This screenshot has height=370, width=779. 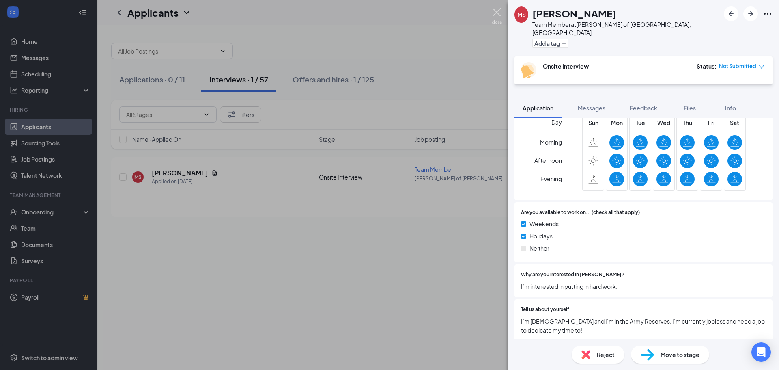 What do you see at coordinates (731, 14) in the screenshot?
I see `svg: ArrowLeftNew` at bounding box center [731, 14].